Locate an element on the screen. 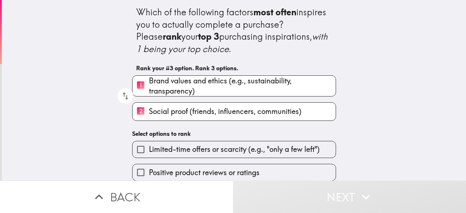 The width and height of the screenshot is (466, 213). span: Brand values and ethics (e.g., sustainability, transparency) is located at coordinates (242, 86).